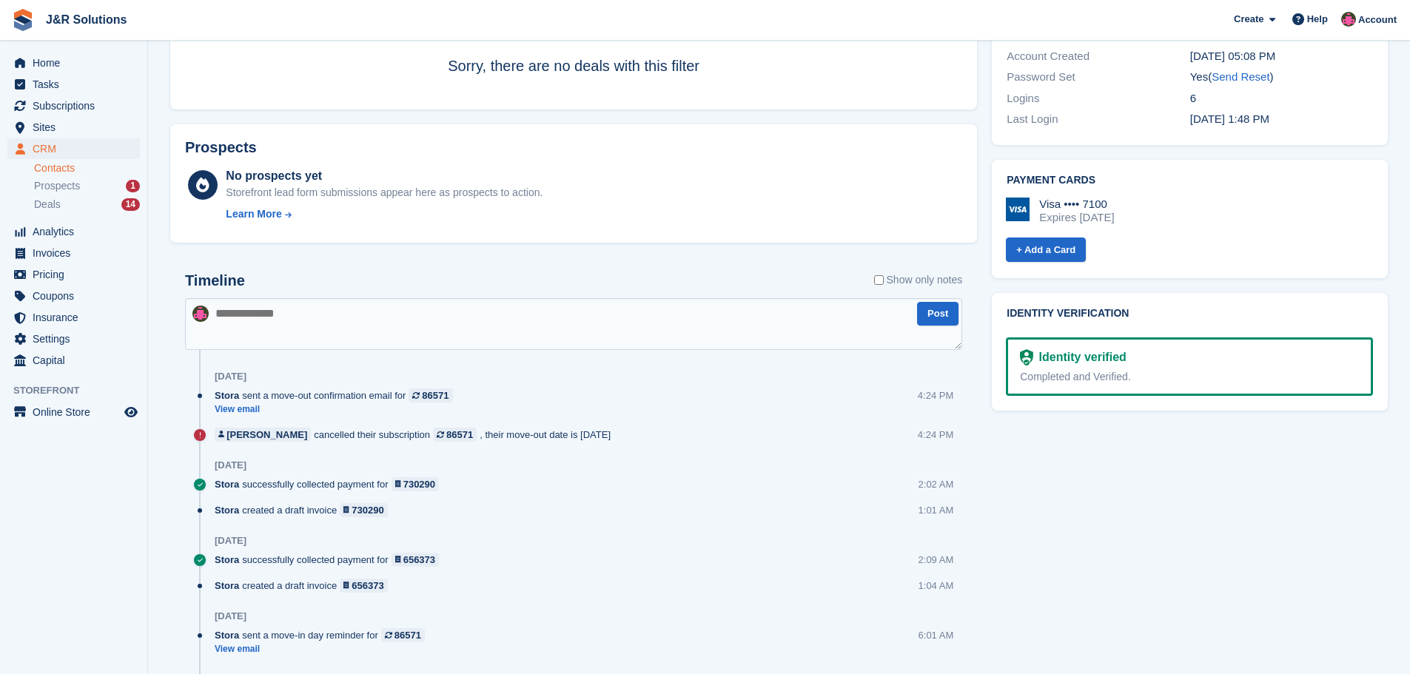 Image resolution: width=1410 pixels, height=674 pixels. Describe the element at coordinates (77, 106) in the screenshot. I see `span: Subscriptions` at that location.